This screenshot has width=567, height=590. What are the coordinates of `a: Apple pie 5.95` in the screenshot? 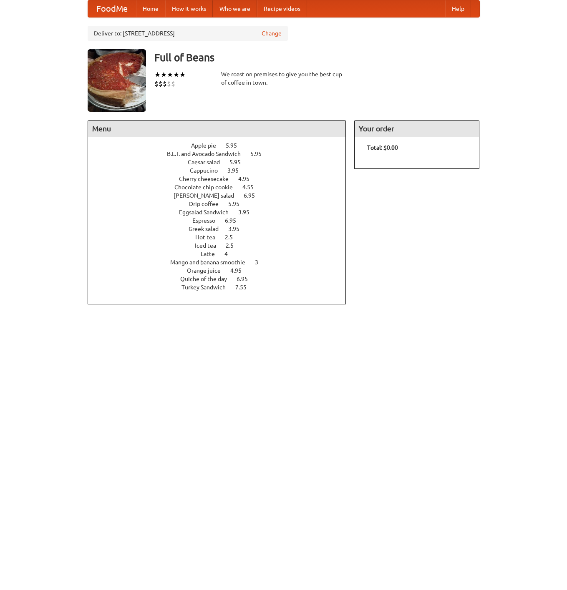 It's located at (221, 145).